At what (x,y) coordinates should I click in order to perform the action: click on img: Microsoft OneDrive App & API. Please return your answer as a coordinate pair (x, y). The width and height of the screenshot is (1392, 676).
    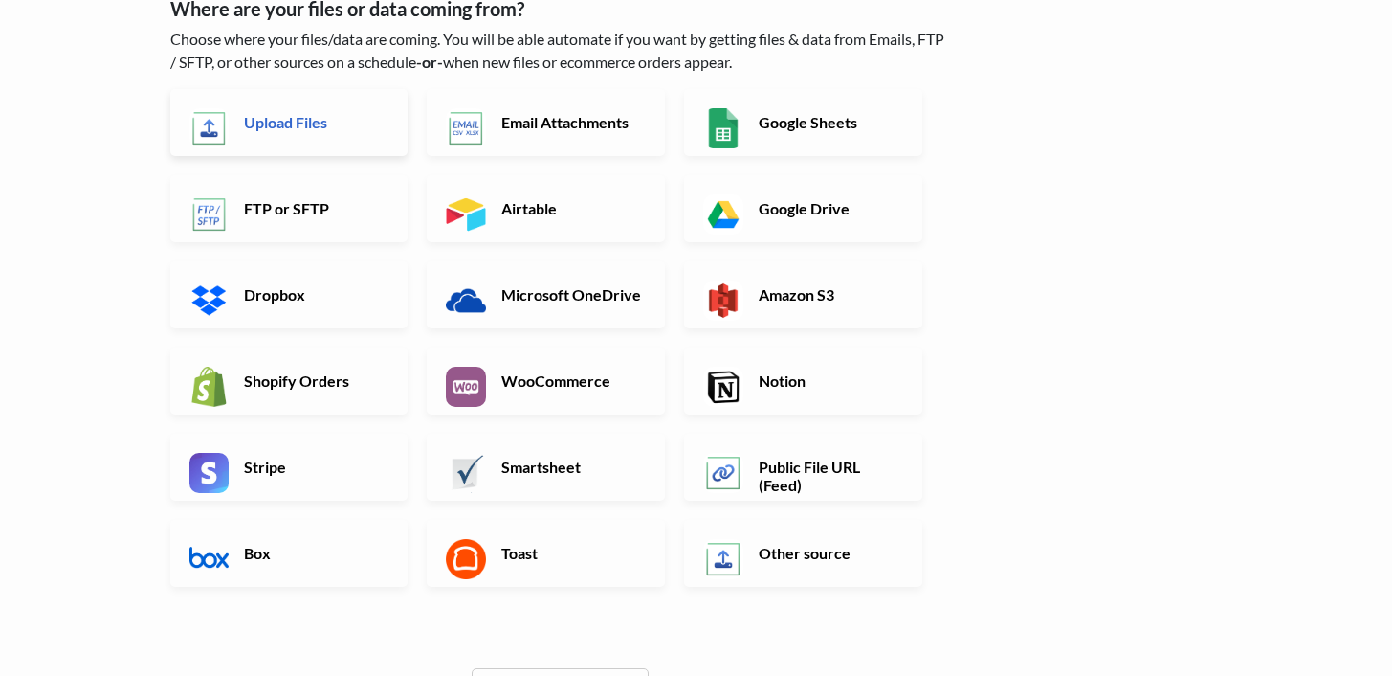
    Looking at the image, I should click on (466, 300).